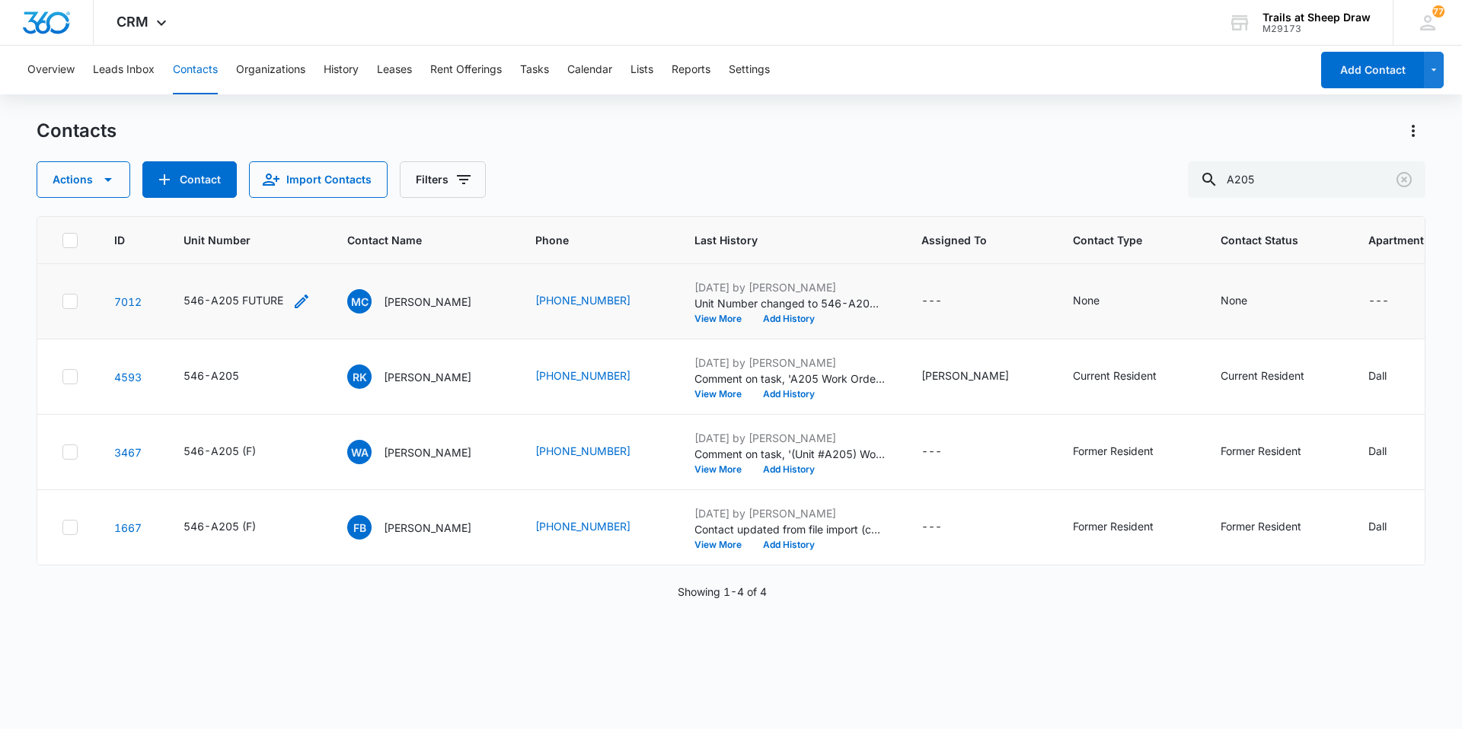 The width and height of the screenshot is (1462, 729). I want to click on div: Phone - (346) 544-2716 - Select to Edit Field, so click(596, 377).